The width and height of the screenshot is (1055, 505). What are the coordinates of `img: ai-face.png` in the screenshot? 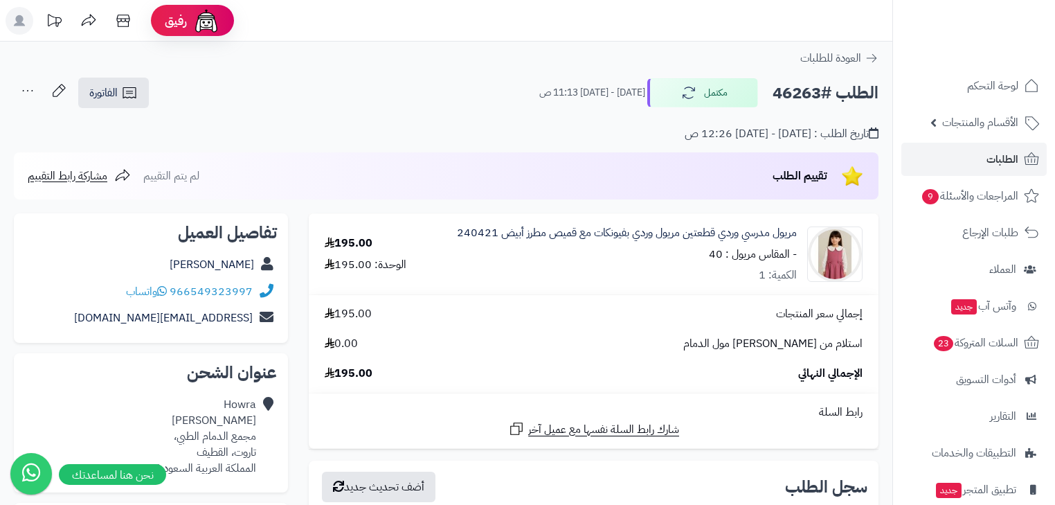 It's located at (206, 21).